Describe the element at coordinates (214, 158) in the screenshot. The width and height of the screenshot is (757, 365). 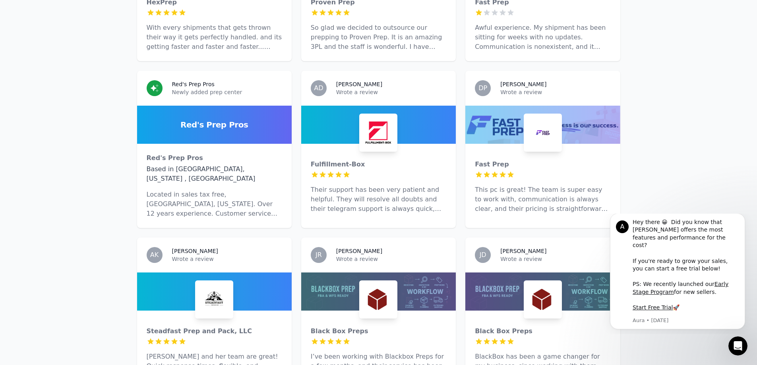
I see `div: Red's Prep Pros` at that location.